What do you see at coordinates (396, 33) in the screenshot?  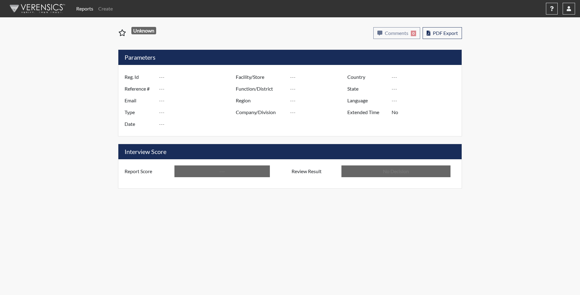 I see `button: Comments0` at bounding box center [396, 33].